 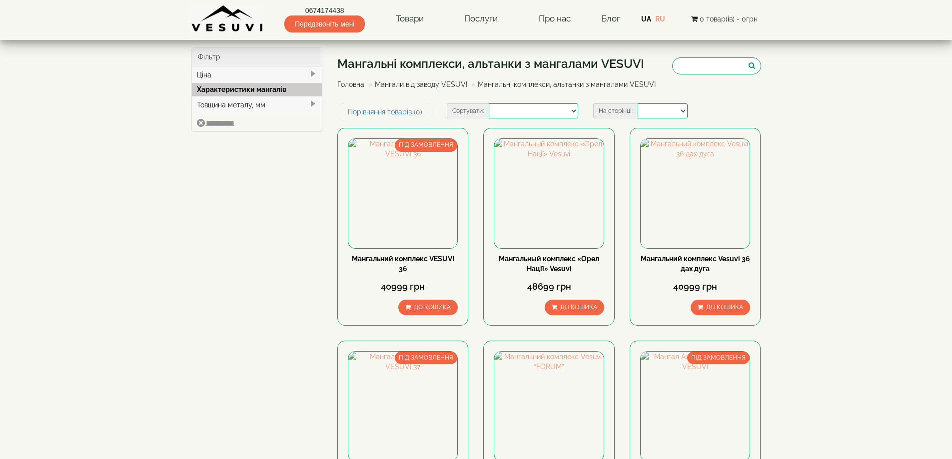 I want to click on a: UA, so click(x=646, y=19).